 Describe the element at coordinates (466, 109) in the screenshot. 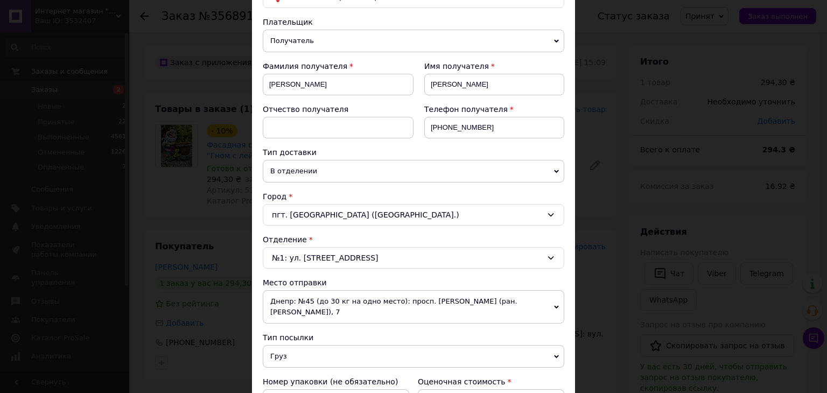

I see `span: Телефон получателя` at that location.